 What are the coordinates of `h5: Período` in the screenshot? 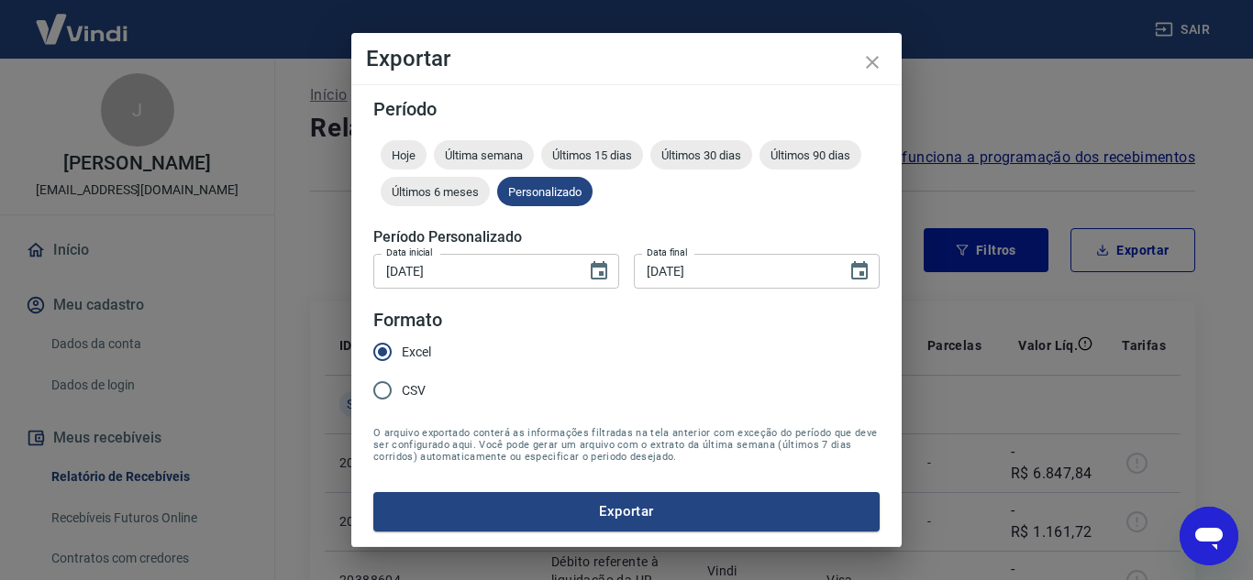 It's located at (626, 109).